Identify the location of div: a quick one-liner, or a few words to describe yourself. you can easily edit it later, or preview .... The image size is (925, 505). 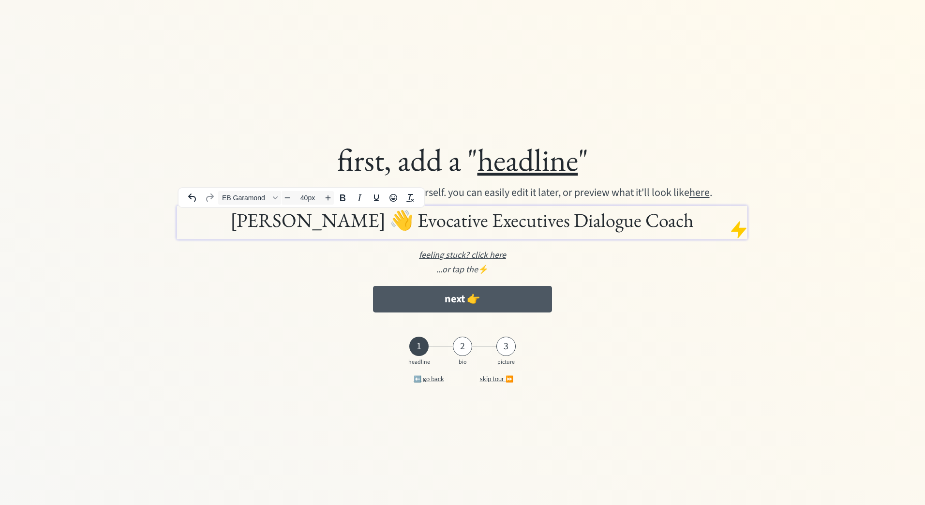
(462, 193).